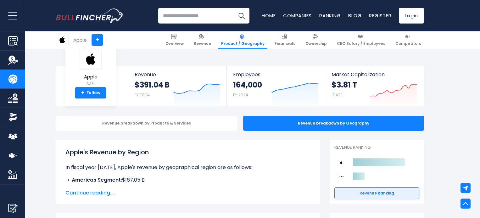 The height and width of the screenshot is (218, 480). Describe the element at coordinates (13, 118) in the screenshot. I see `img: Ownership` at that location.